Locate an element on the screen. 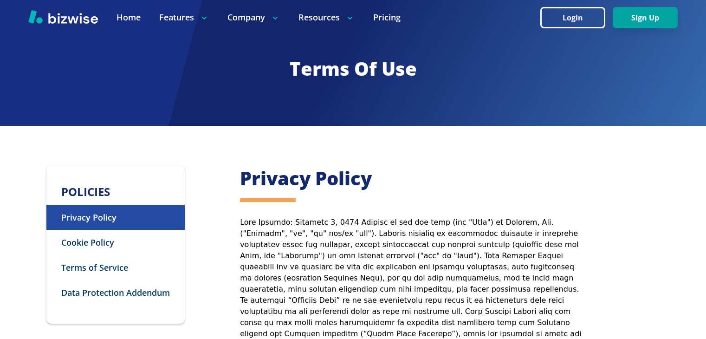 The width and height of the screenshot is (706, 339). p: Privacy Policy is located at coordinates (116, 217).